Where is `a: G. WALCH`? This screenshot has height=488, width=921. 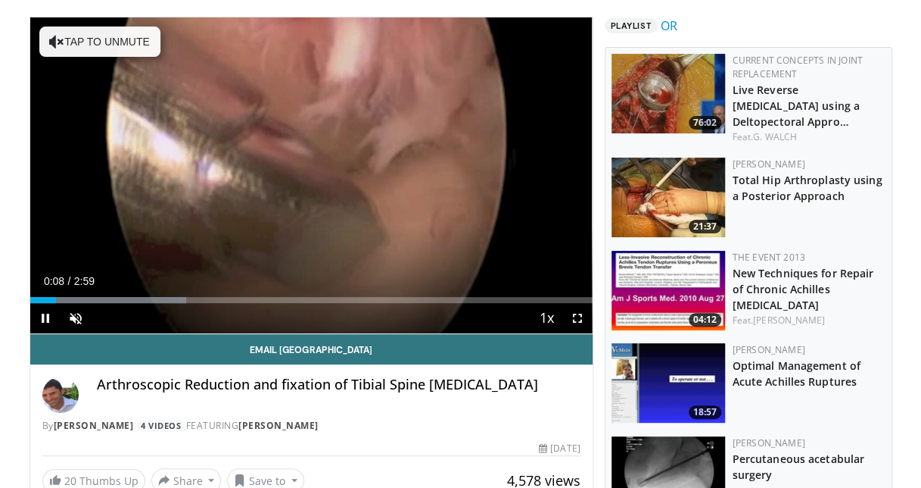
a: G. WALCH is located at coordinates (775, 136).